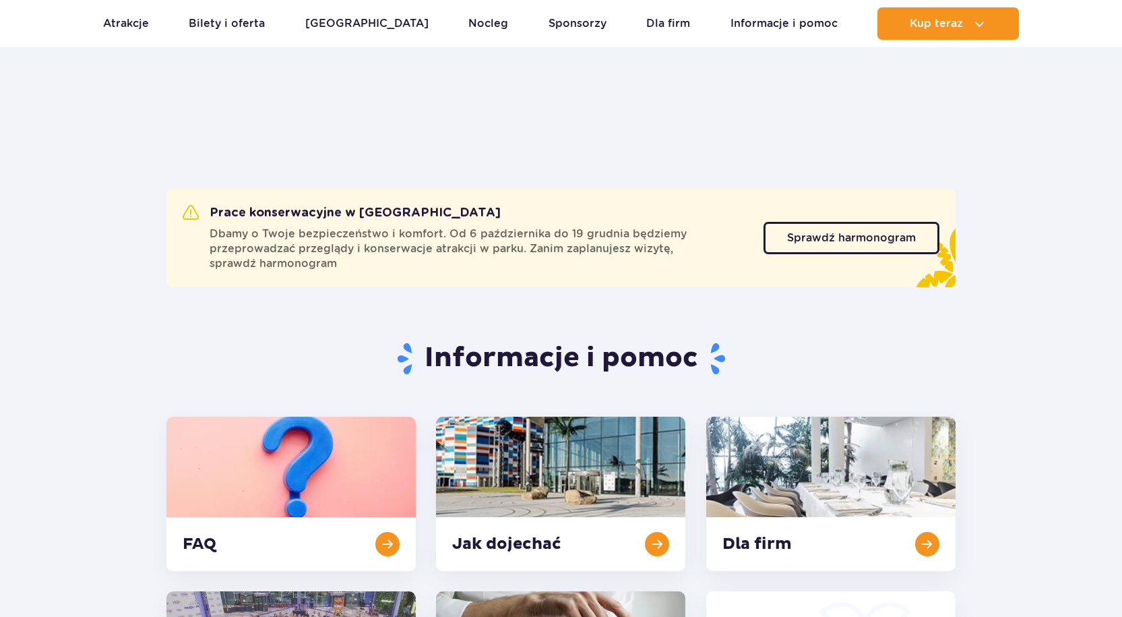 The image size is (1122, 617). What do you see at coordinates (578, 24) in the screenshot?
I see `a: Sponsorzy` at bounding box center [578, 24].